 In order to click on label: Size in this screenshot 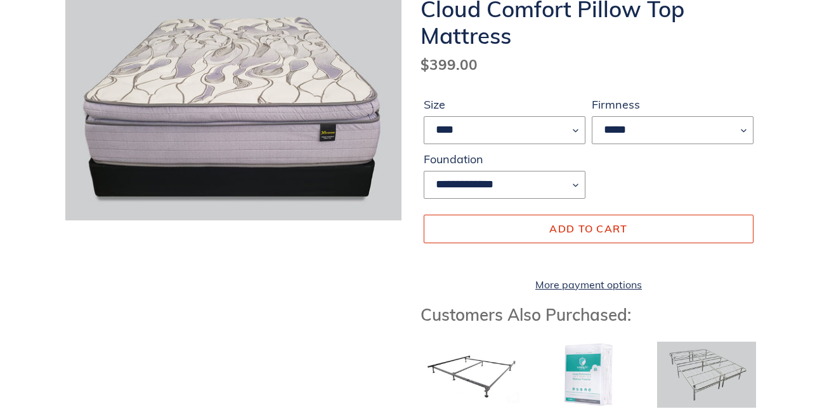, I will do `click(504, 104)`.